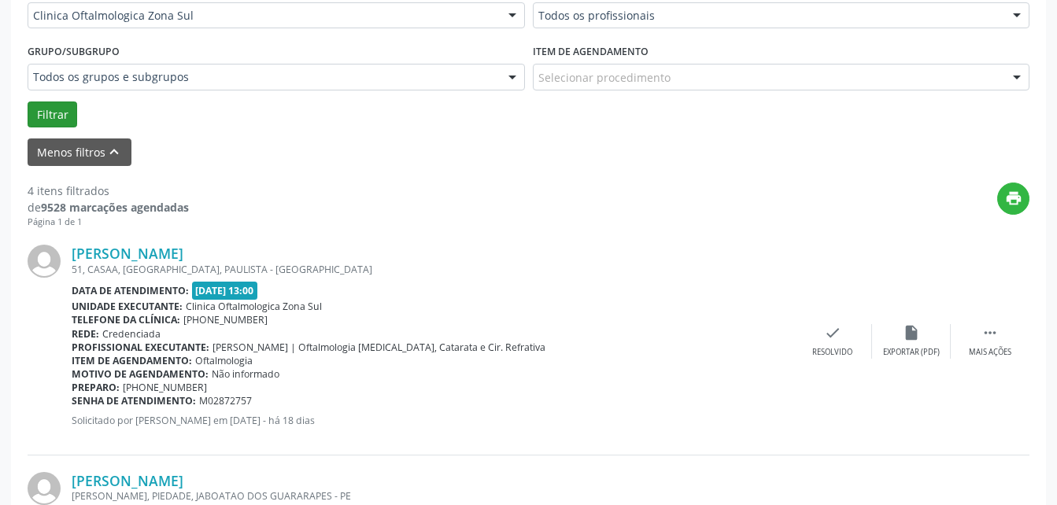  Describe the element at coordinates (131, 360) in the screenshot. I see `b: Item de agendamento:` at that location.